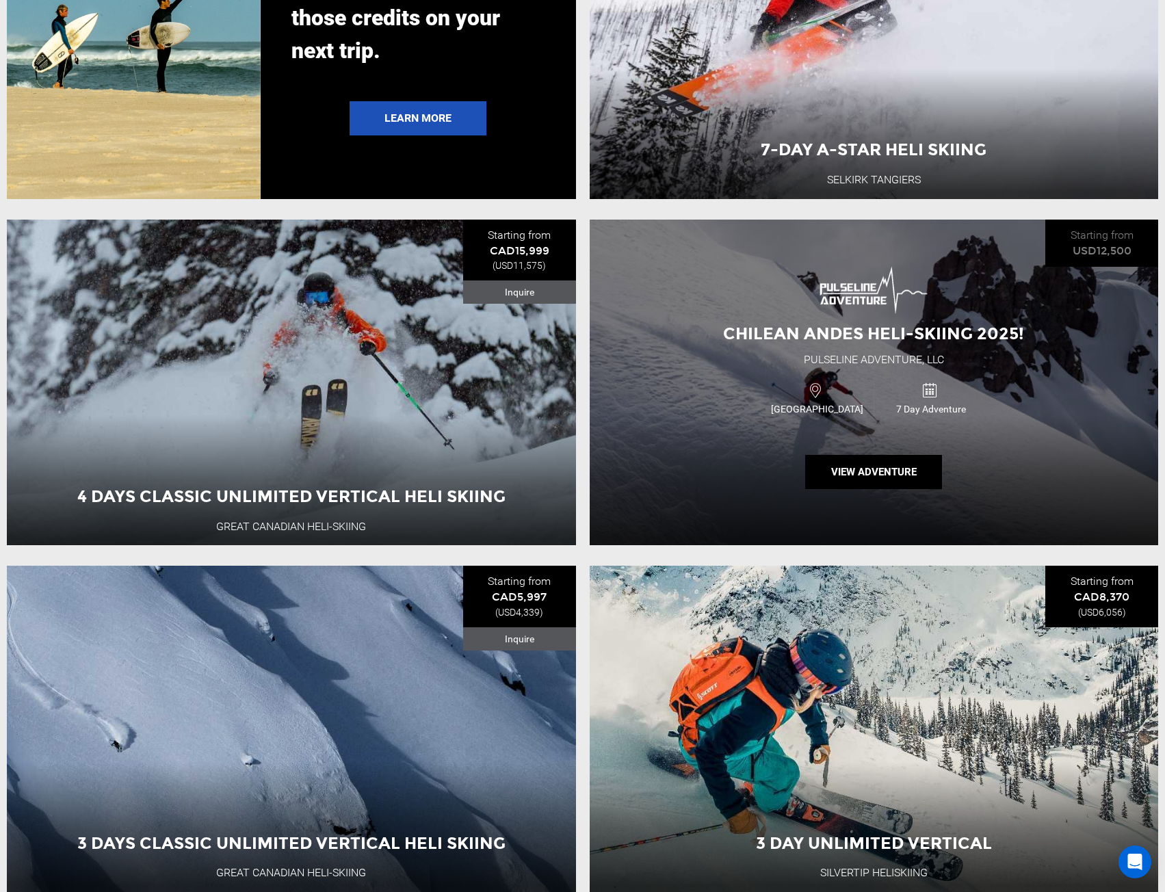 The width and height of the screenshot is (1165, 892). Describe the element at coordinates (874, 290) in the screenshot. I see `img: images` at that location.